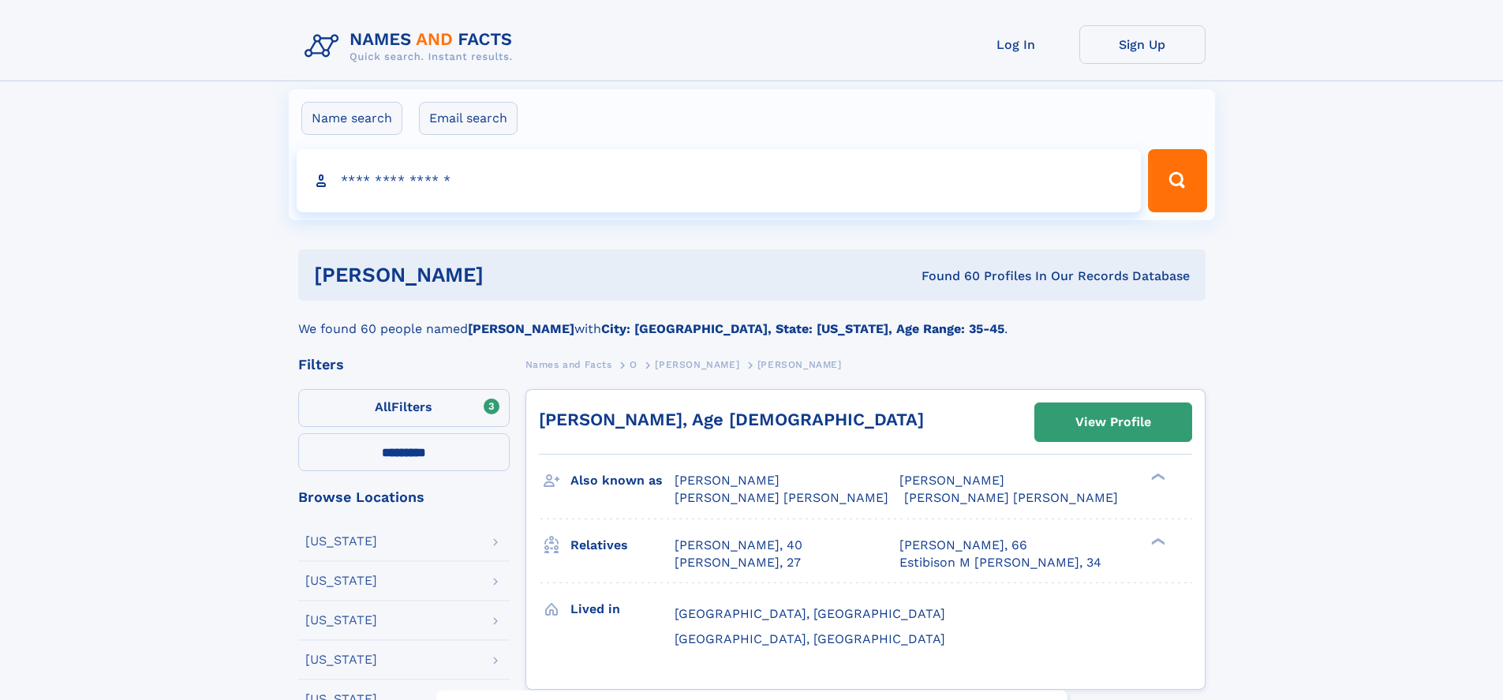 The width and height of the screenshot is (1503, 700). What do you see at coordinates (622, 545) in the screenshot?
I see `h3: Relatives` at bounding box center [622, 545].